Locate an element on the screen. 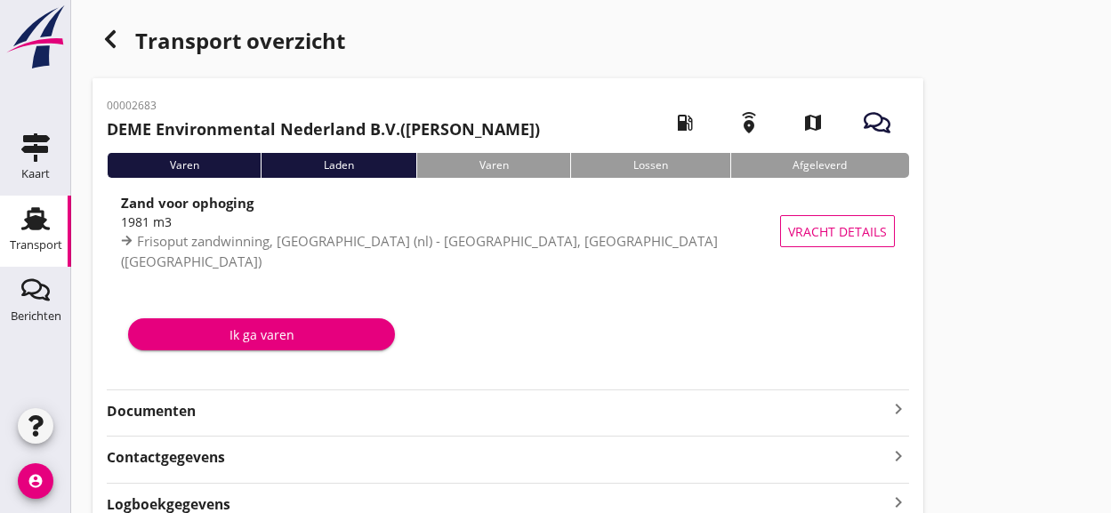 This screenshot has width=1111, height=513. div: Lossen is located at coordinates (649, 165).